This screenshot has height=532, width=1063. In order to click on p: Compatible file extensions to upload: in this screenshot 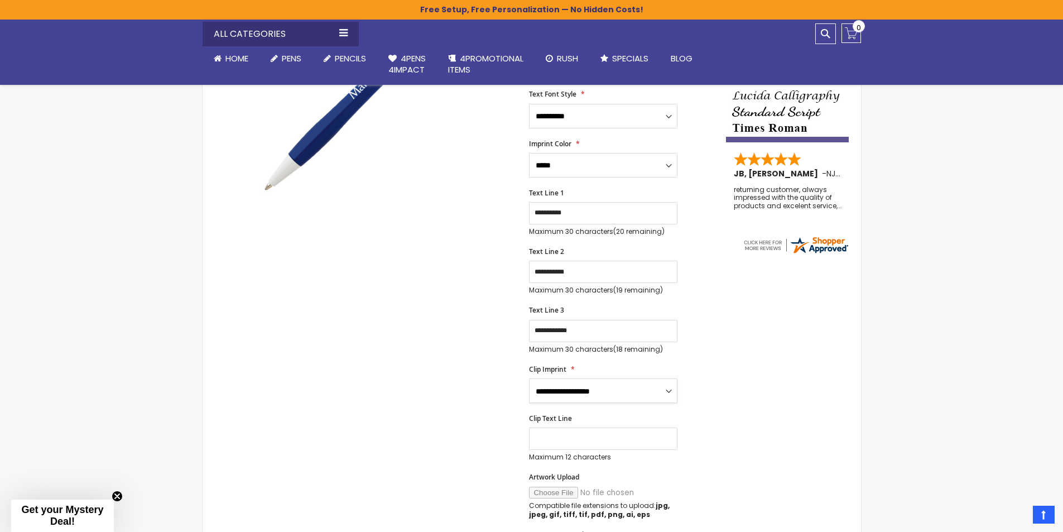, I will do `click(603, 510)`.